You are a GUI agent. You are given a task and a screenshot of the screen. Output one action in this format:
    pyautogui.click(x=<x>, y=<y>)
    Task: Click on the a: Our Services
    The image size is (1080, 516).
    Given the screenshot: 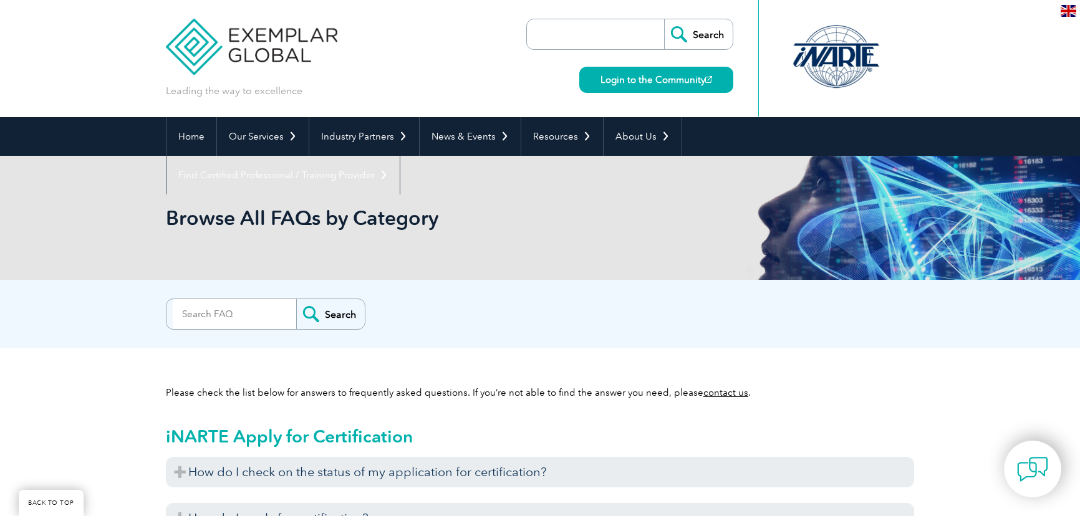 What is the action you would take?
    pyautogui.click(x=263, y=137)
    